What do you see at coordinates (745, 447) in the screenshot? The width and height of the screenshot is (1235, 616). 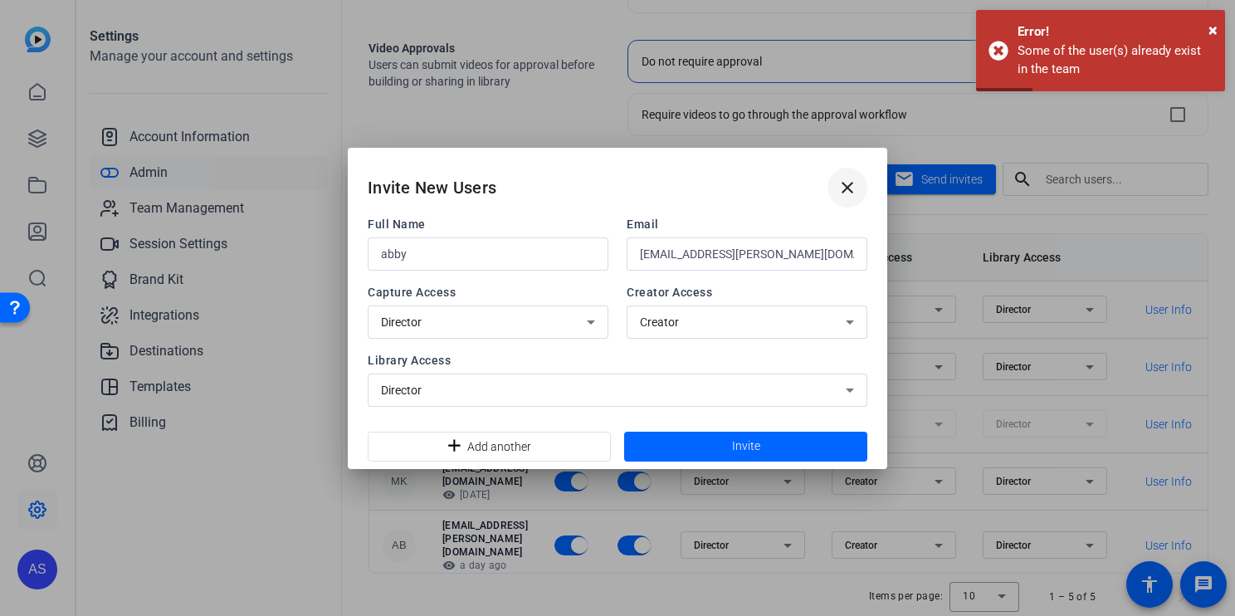 I see `button: Invite` at bounding box center [745, 447].